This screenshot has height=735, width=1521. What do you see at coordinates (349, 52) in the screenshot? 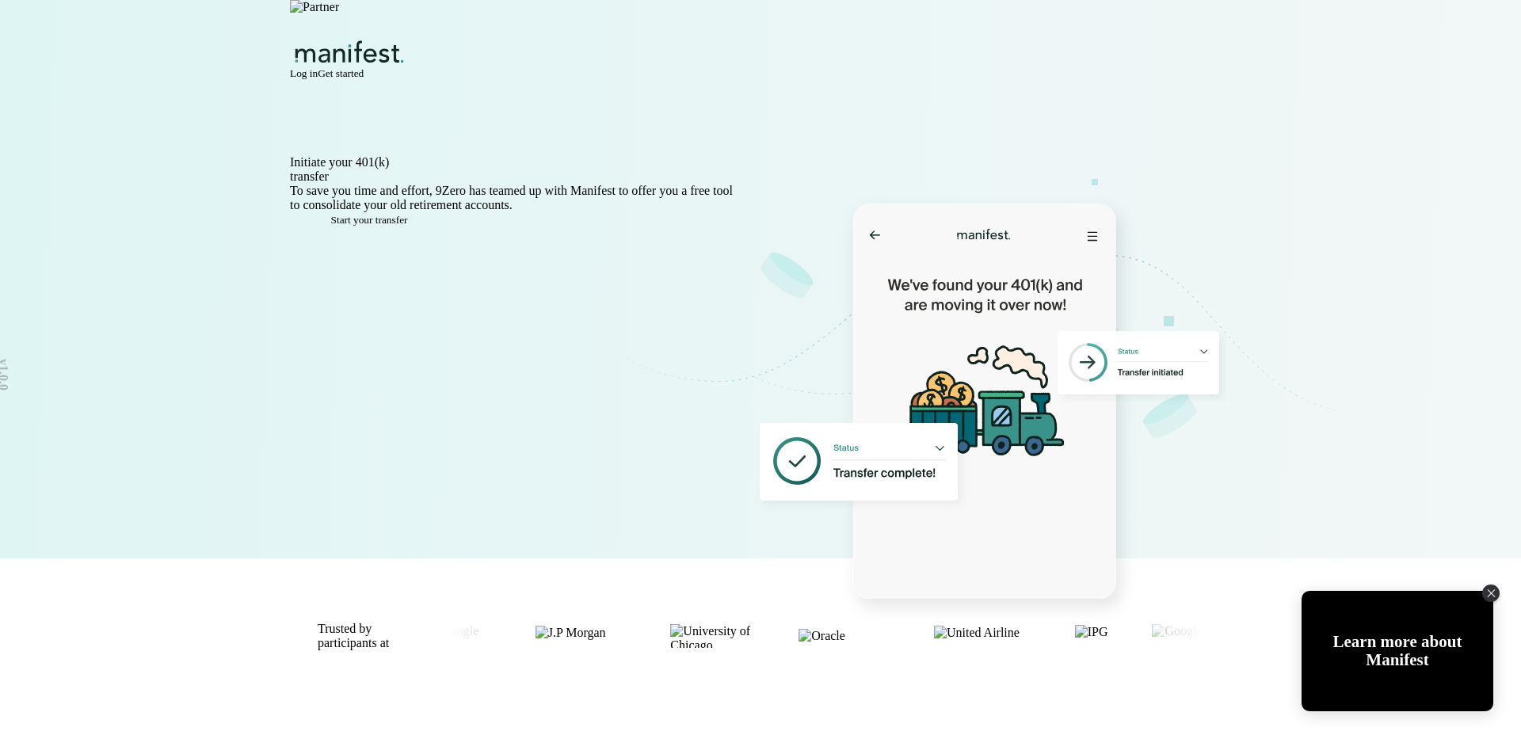
I see `img: Manifest` at bounding box center [349, 52].